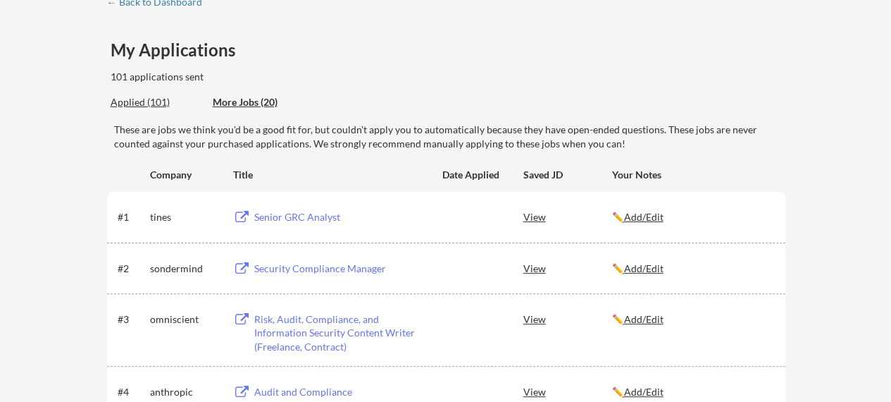 The width and height of the screenshot is (891, 402). What do you see at coordinates (342, 332) in the screenshot?
I see `div: Risk, Audit, Compliance, and Information Security Content Writer (Freelance, Contract)` at bounding box center [342, 332].